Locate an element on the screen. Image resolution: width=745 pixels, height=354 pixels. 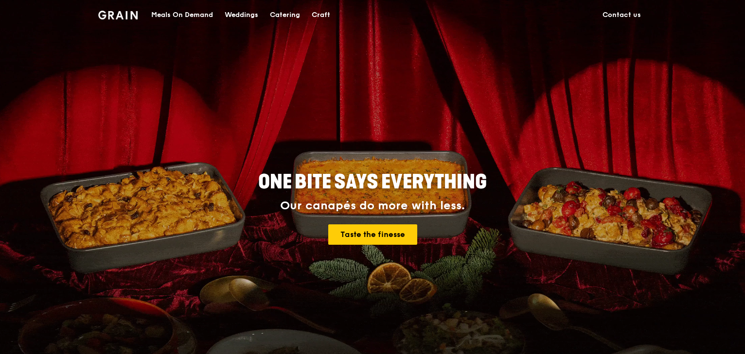
div: Catering is located at coordinates (285, 15).